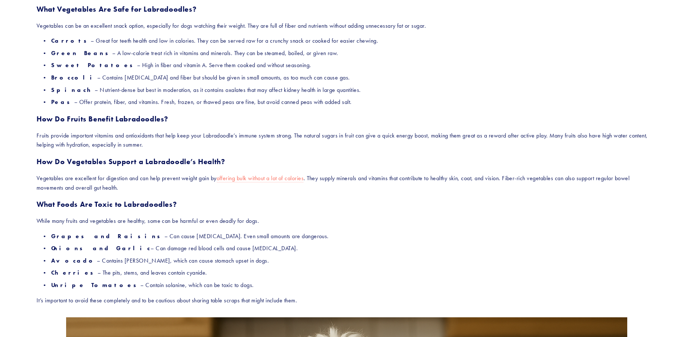  What do you see at coordinates (108, 236) in the screenshot?
I see `strong: Grapes and Raisins` at bounding box center [108, 236].